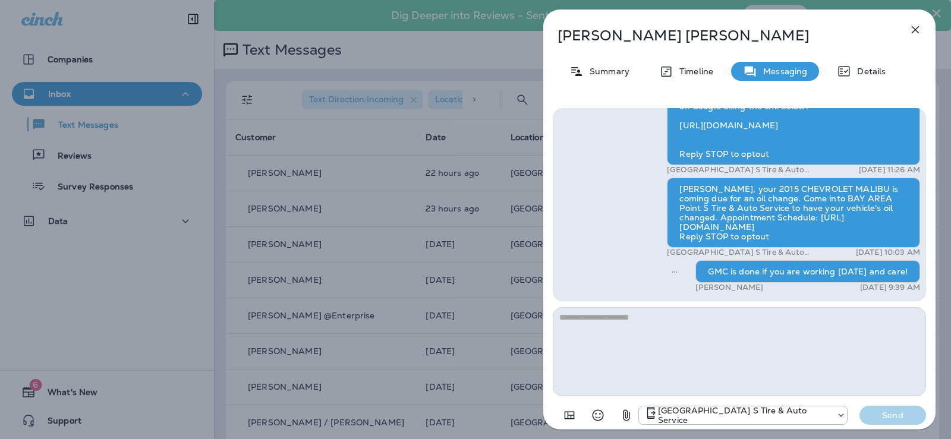 The image size is (951, 439). Describe the element at coordinates (569, 416) in the screenshot. I see `button: Add in a premade template` at that location.